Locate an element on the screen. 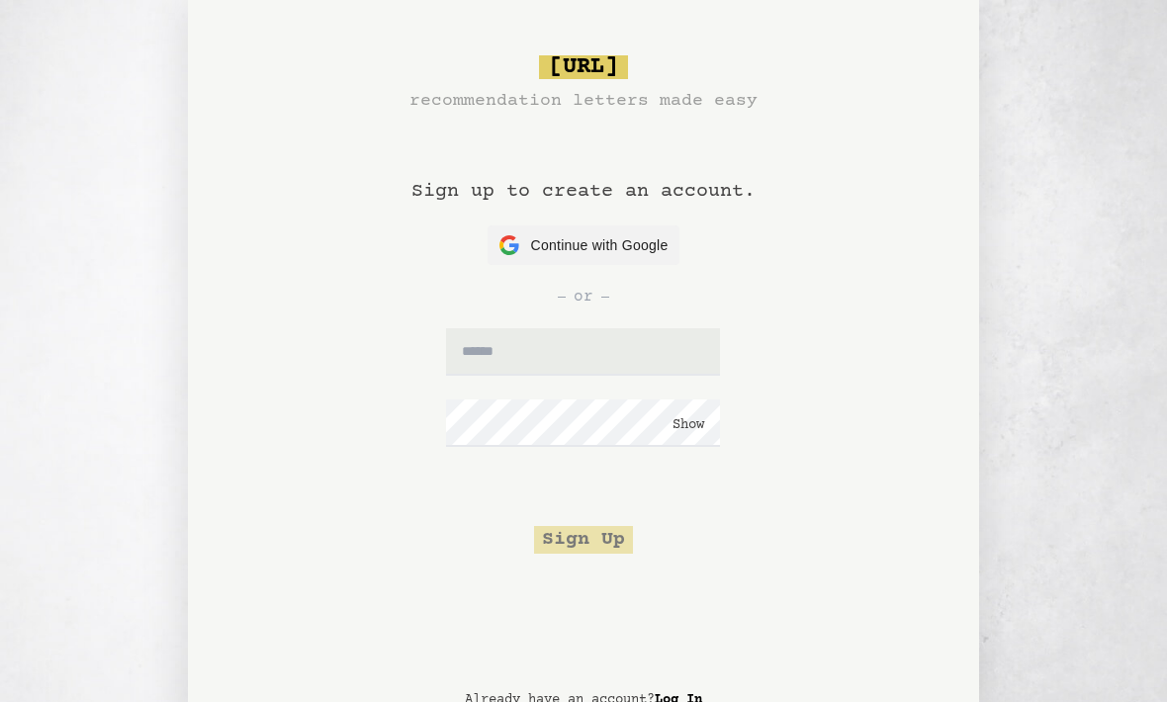  button: Continue with Google is located at coordinates (584, 245).